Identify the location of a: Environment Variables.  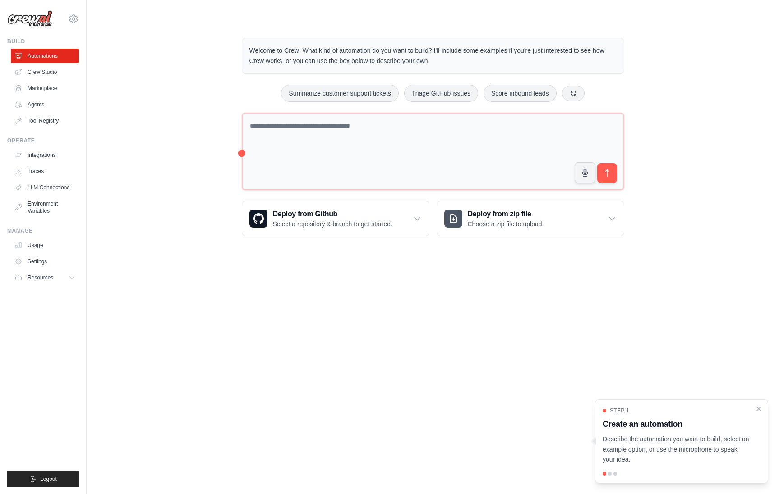
(45, 207).